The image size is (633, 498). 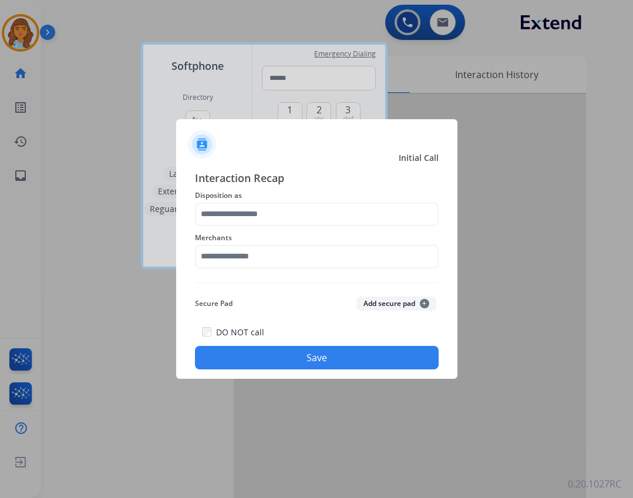 I want to click on button: Add secure pad+, so click(x=396, y=304).